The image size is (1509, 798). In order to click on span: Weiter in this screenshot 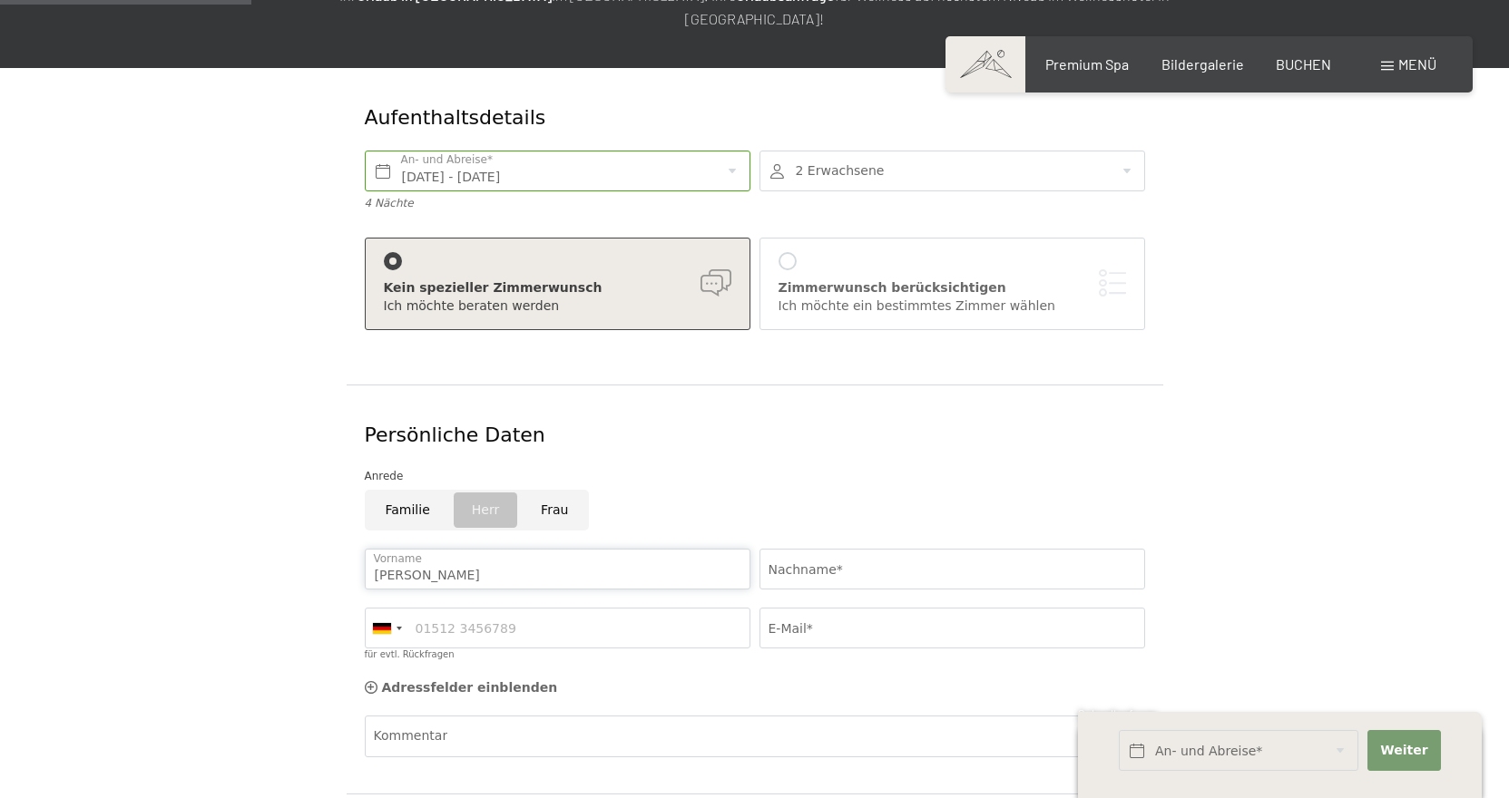, I will do `click(1403, 751)`.